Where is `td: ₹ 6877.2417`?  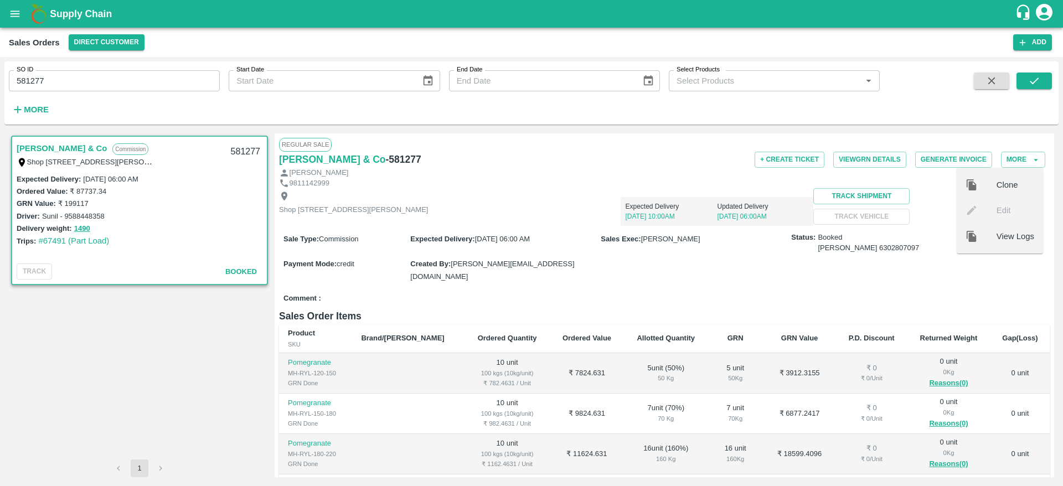 td: ₹ 6877.2417 is located at coordinates (800, 414).